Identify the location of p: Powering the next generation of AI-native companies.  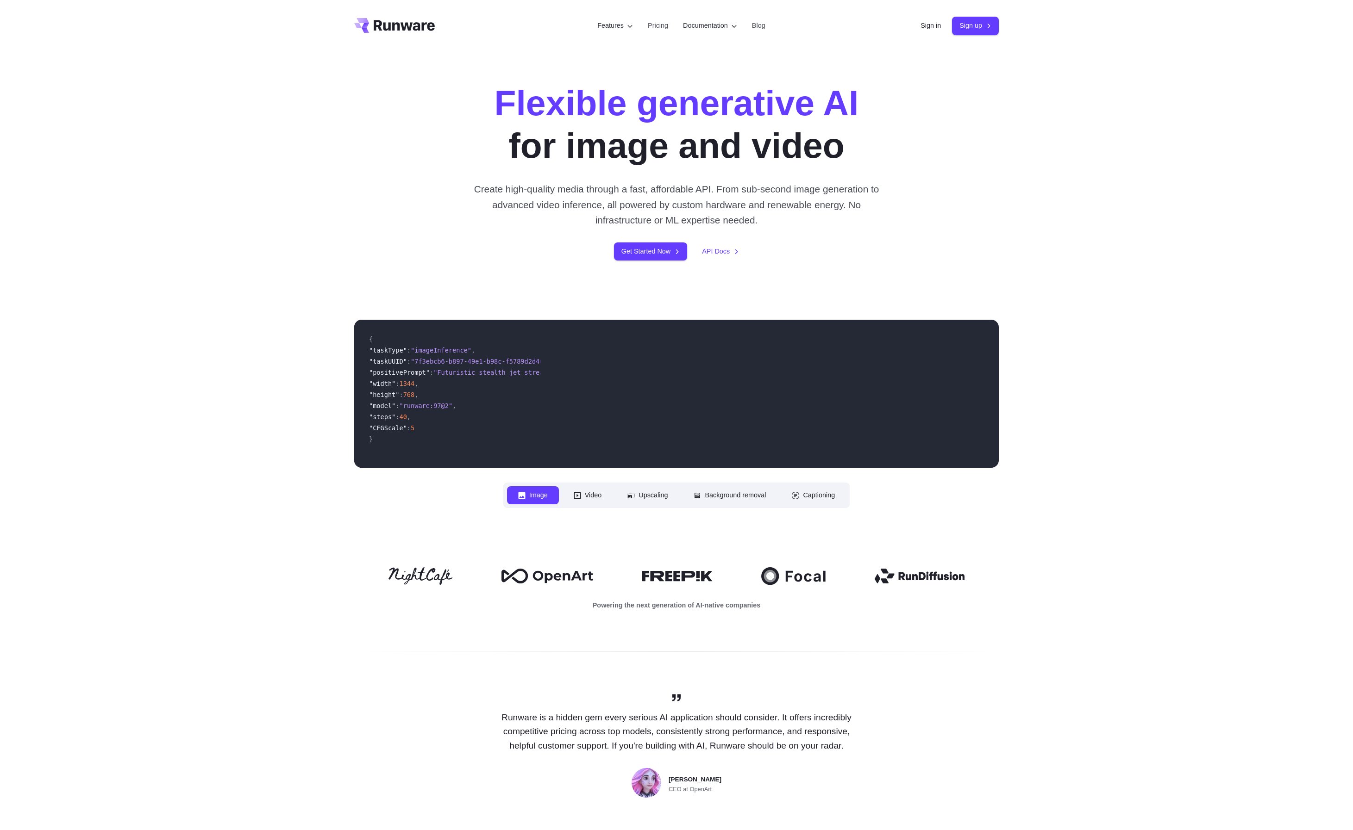
(676, 605).